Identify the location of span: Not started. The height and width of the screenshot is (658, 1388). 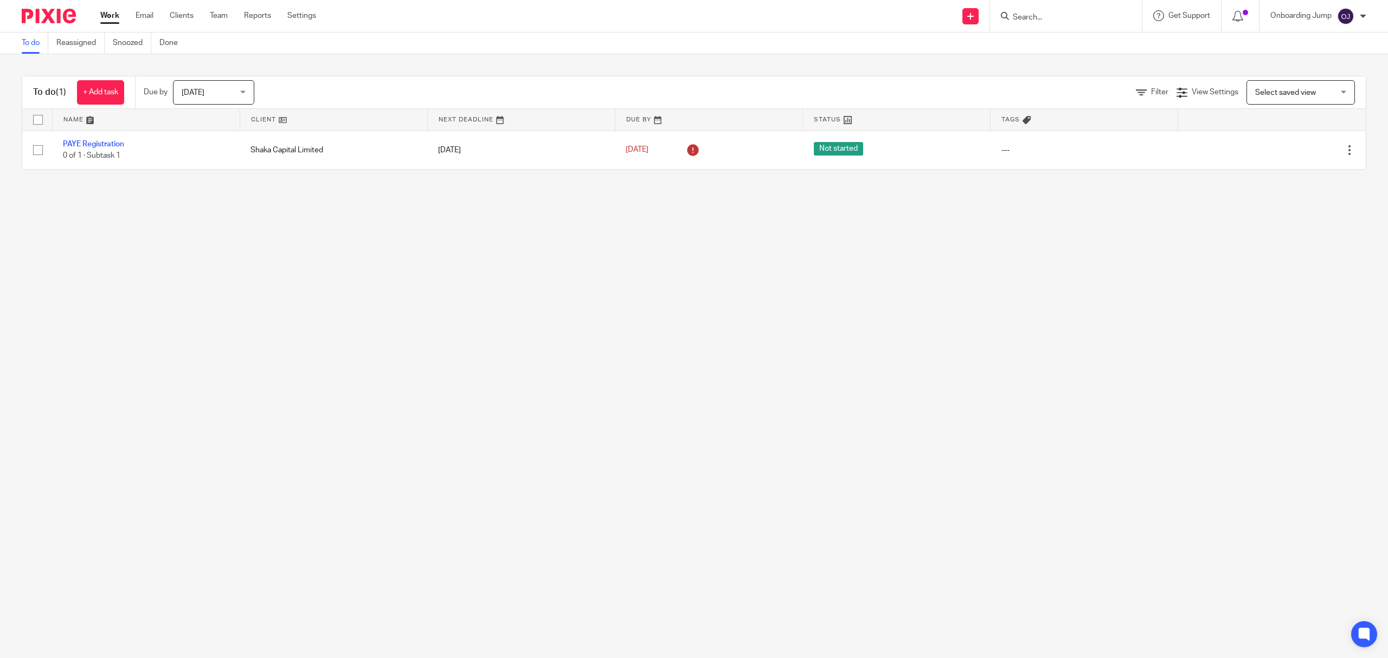
(838, 149).